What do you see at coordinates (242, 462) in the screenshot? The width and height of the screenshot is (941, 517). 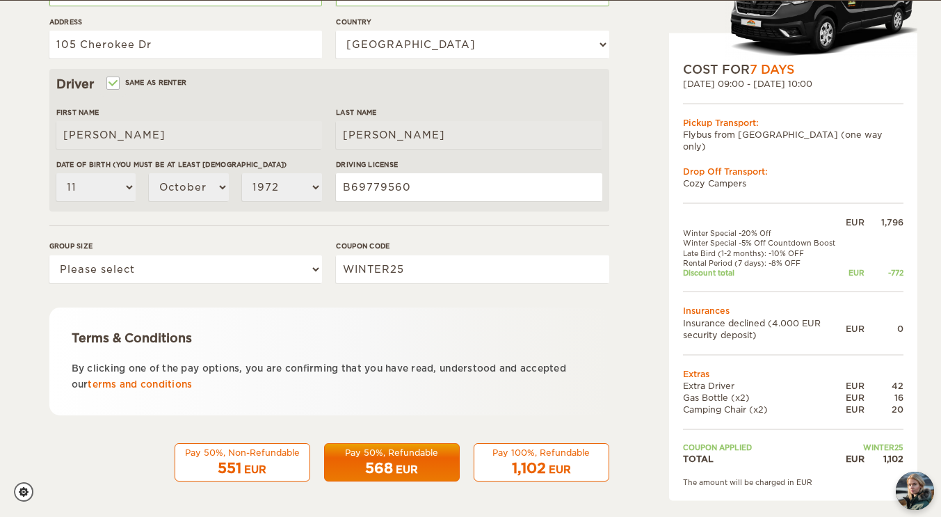 I see `button: Pay 50%, Non-Refundable 551 EUR` at bounding box center [242, 462].